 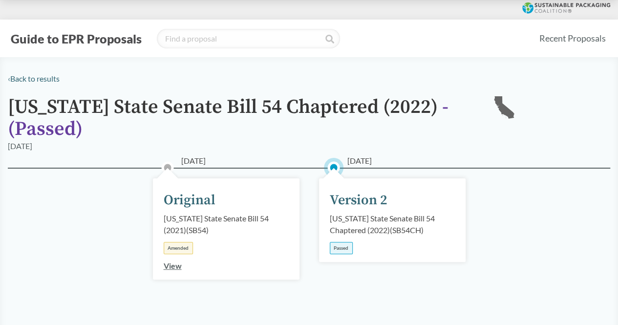 I want to click on a: ‹Back to results, so click(x=34, y=78).